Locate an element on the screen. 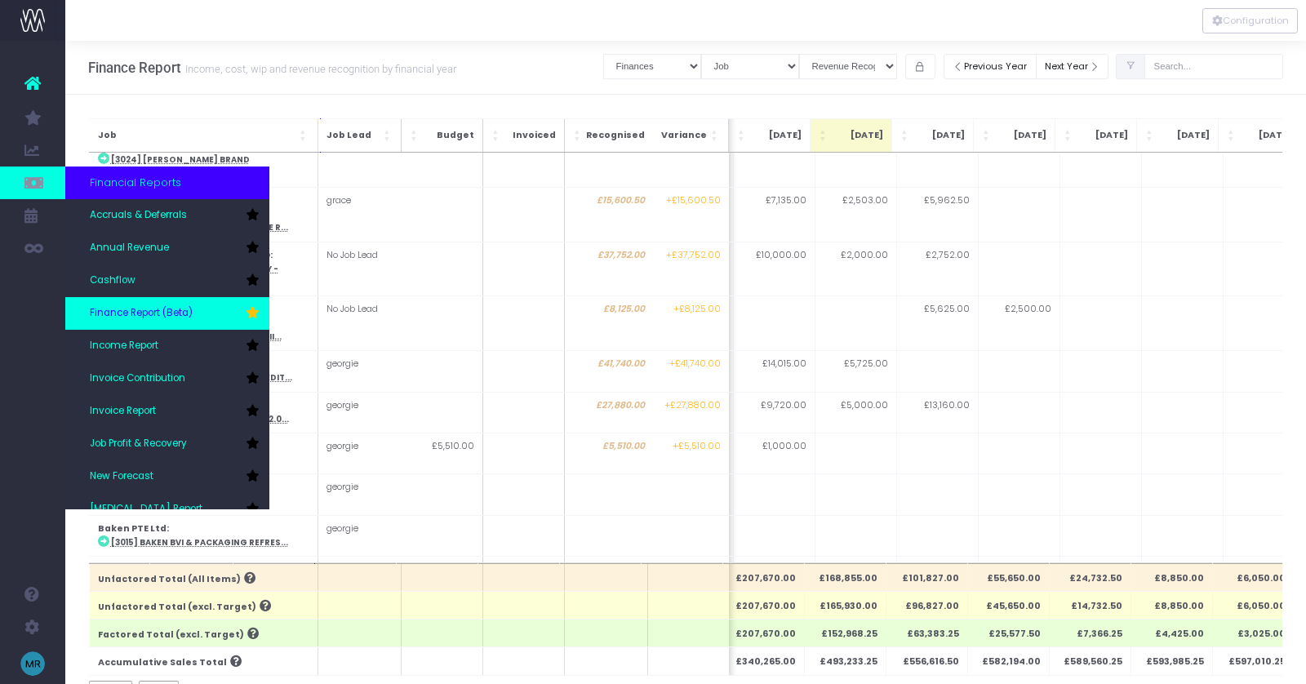  td: £2,752.00 is located at coordinates (937, 268).